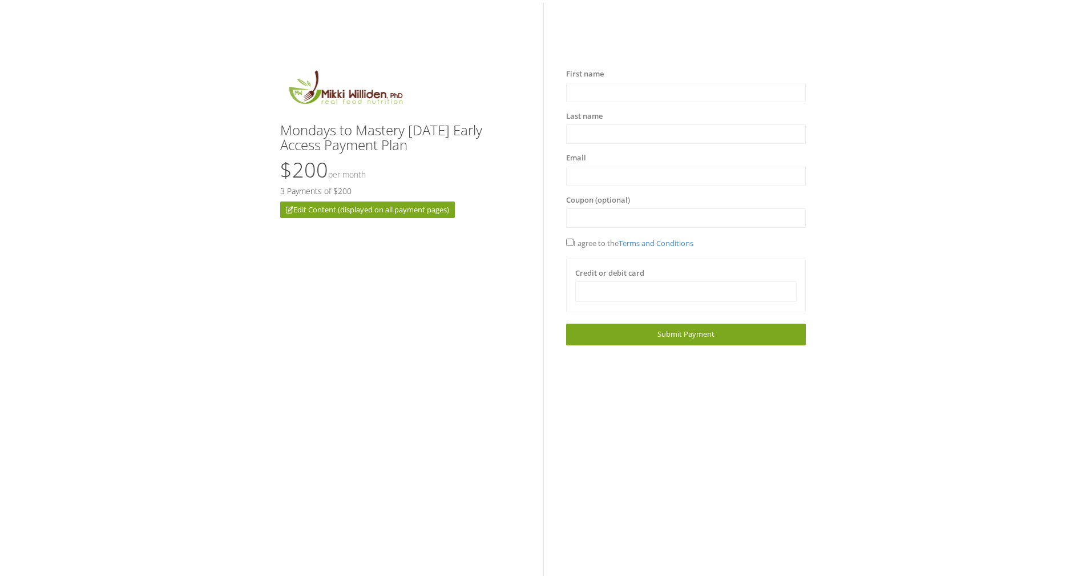  I want to click on label: Last name, so click(584, 116).